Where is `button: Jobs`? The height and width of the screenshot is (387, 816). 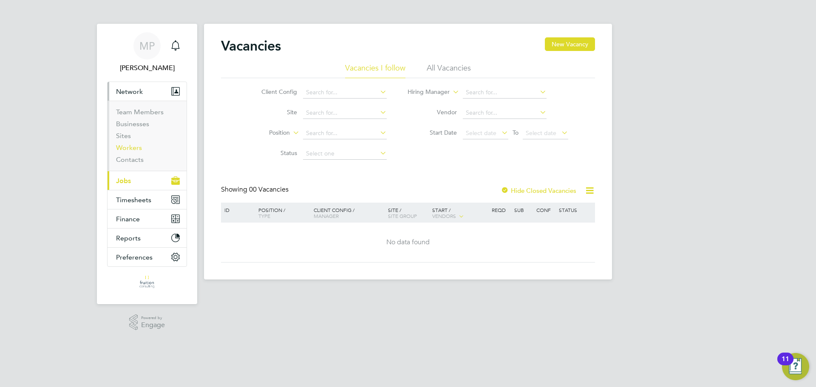
button: Jobs is located at coordinates (147, 181).